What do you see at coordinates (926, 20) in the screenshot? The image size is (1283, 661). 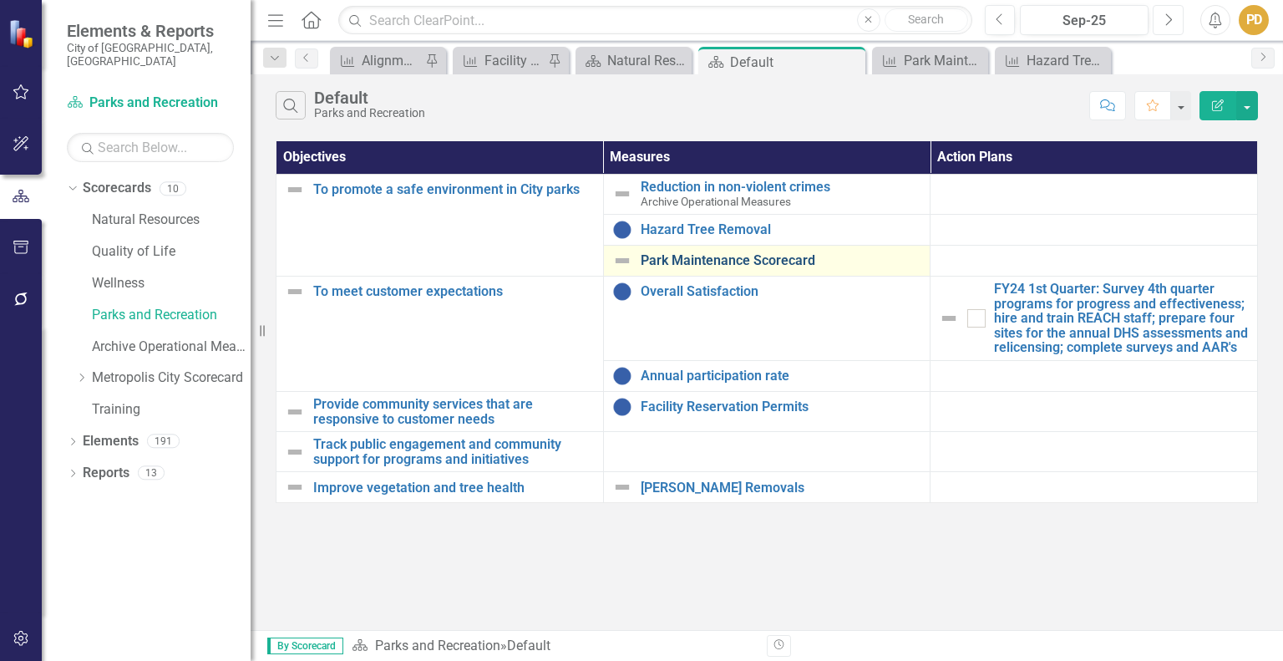 I see `button: Search` at bounding box center [926, 20].